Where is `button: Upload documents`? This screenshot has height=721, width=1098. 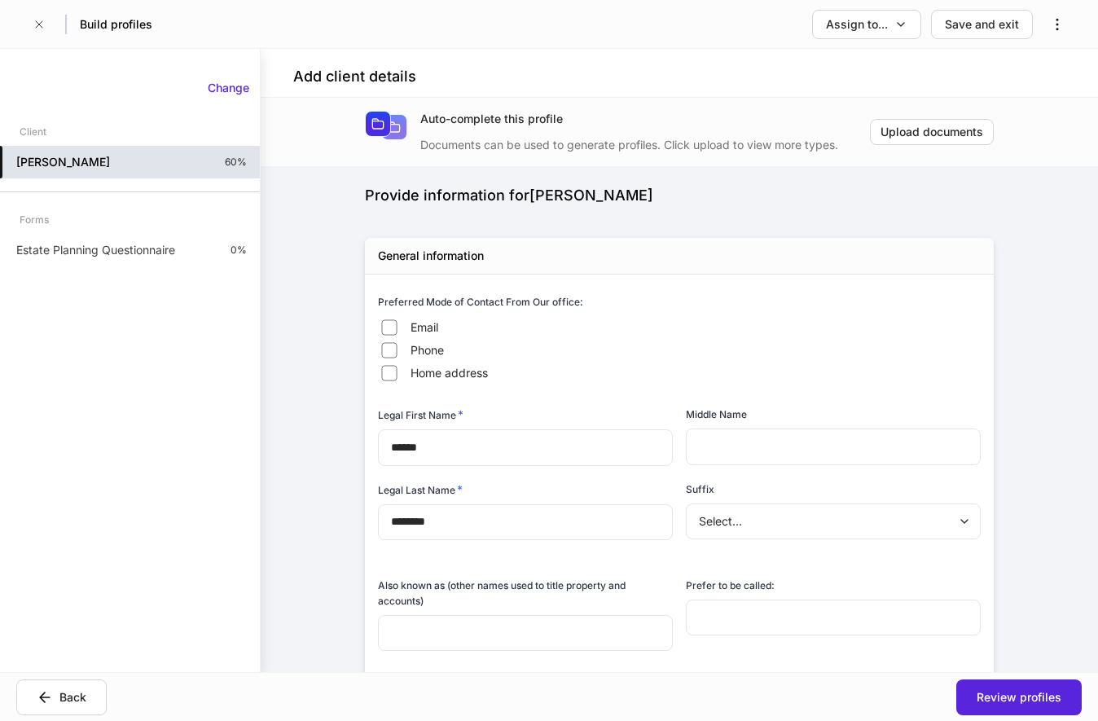
button: Upload documents is located at coordinates (932, 132).